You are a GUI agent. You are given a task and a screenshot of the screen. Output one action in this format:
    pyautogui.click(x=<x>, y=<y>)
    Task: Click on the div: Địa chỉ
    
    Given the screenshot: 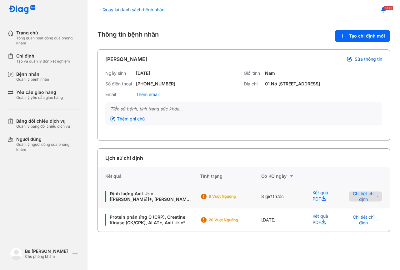 What is the action you would take?
    pyautogui.click(x=253, y=84)
    